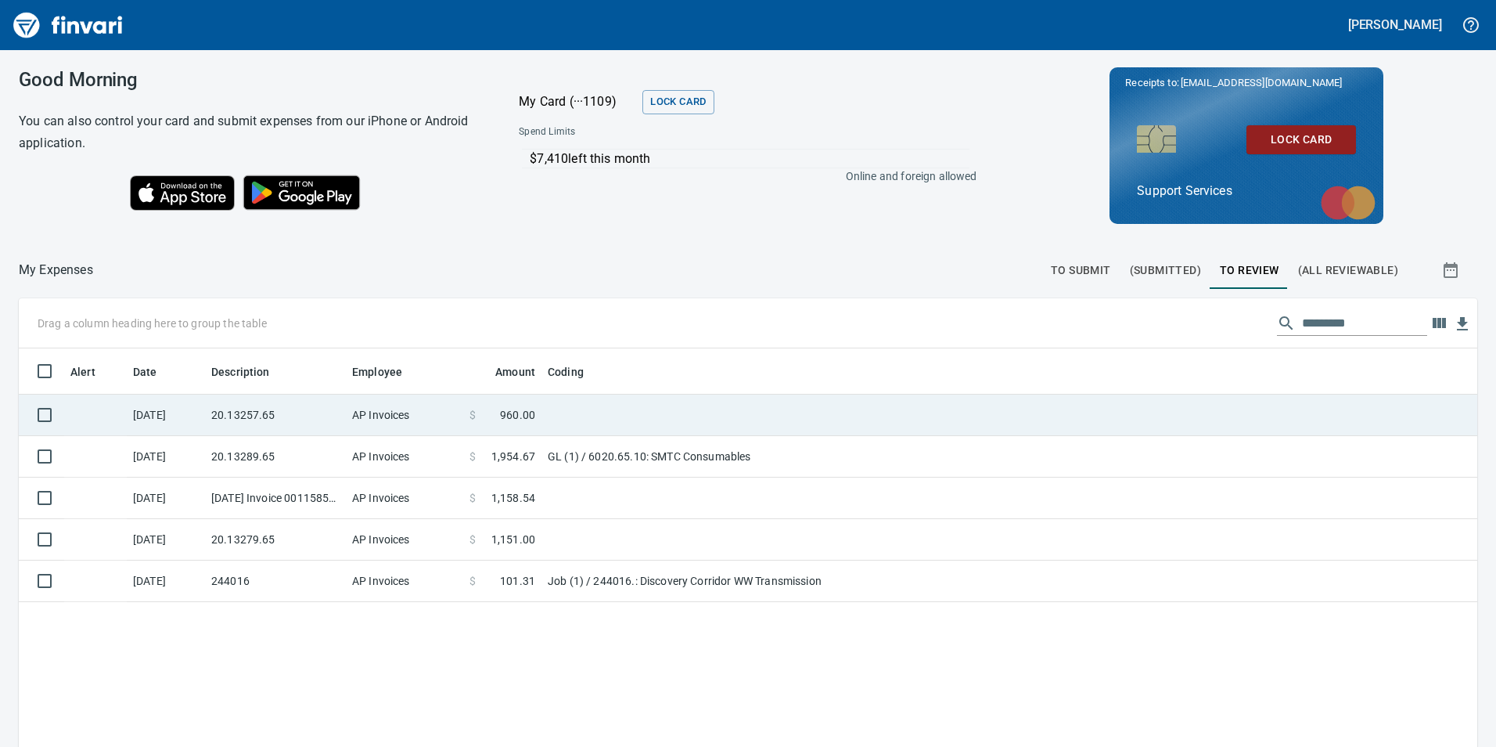 The height and width of the screenshot is (747, 1496). Describe the element at coordinates (513, 456) in the screenshot. I see `span: 1,954.67` at that location.